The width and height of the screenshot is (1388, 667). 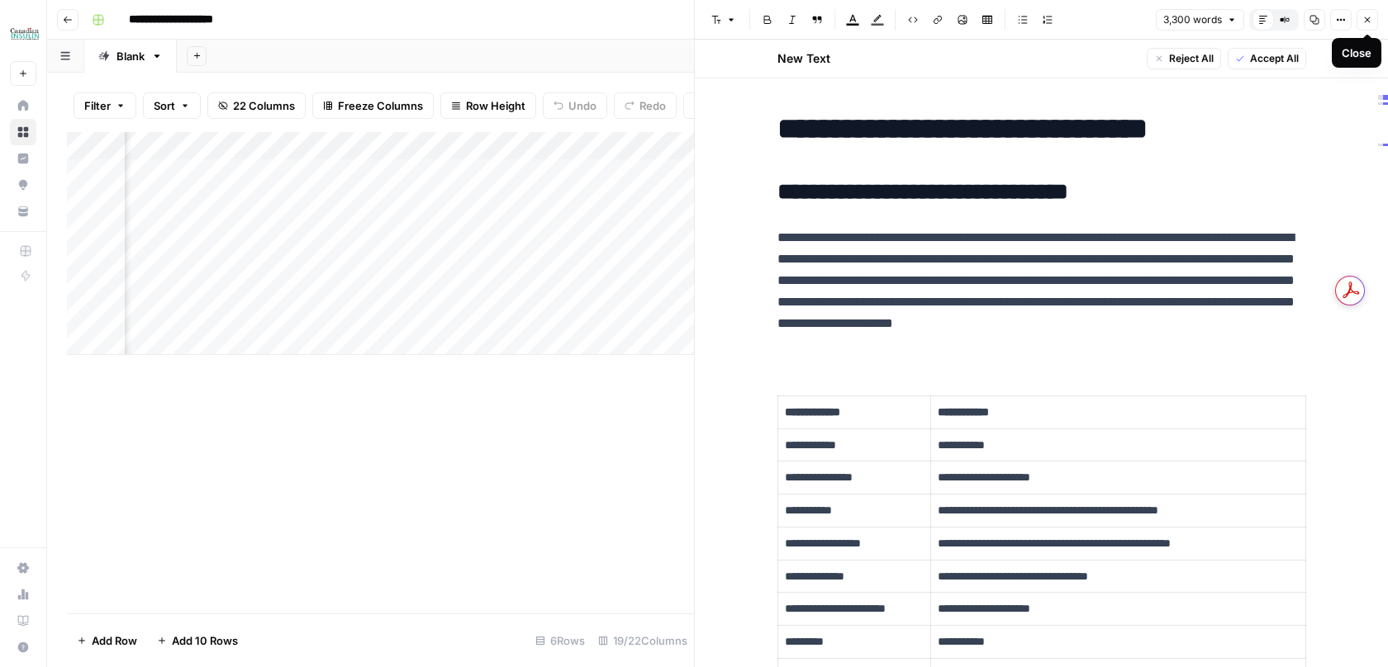 What do you see at coordinates (131, 56) in the screenshot?
I see `a: Blank` at bounding box center [131, 56].